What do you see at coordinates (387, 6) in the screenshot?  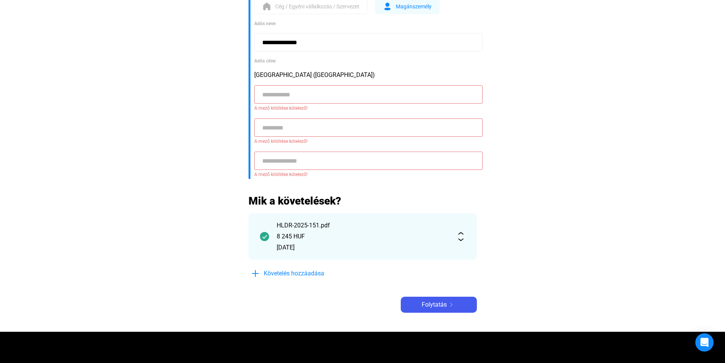 I see `img: form-ind` at bounding box center [387, 6].